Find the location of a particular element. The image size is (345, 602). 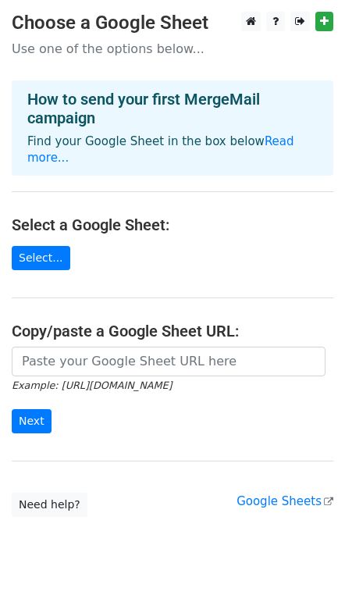

a: Google Sheets is located at coordinates (285, 501).